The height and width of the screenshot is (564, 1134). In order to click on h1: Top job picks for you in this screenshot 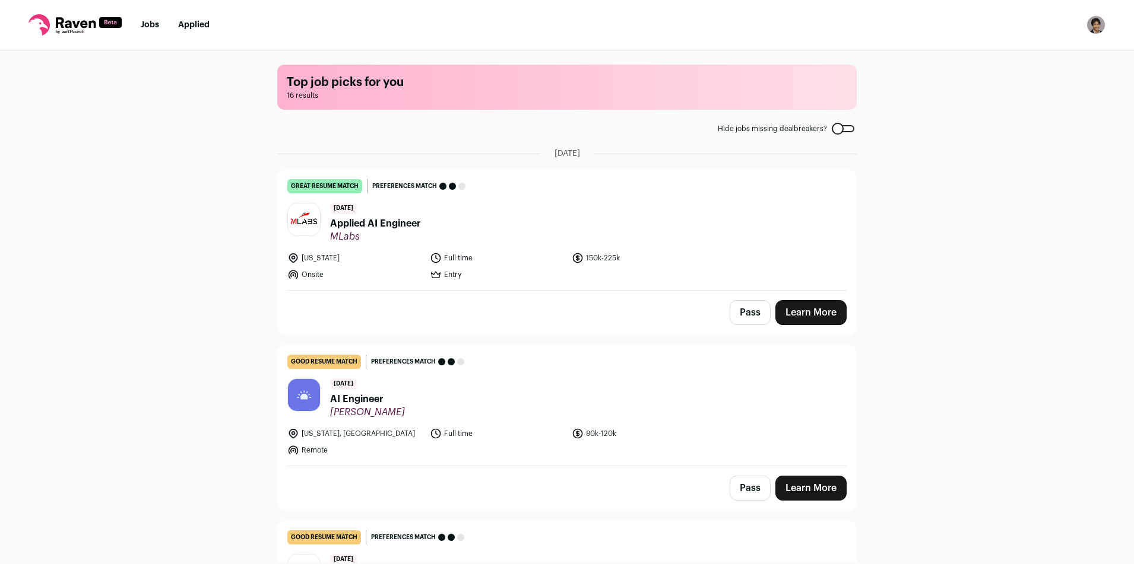, I will do `click(567, 82)`.